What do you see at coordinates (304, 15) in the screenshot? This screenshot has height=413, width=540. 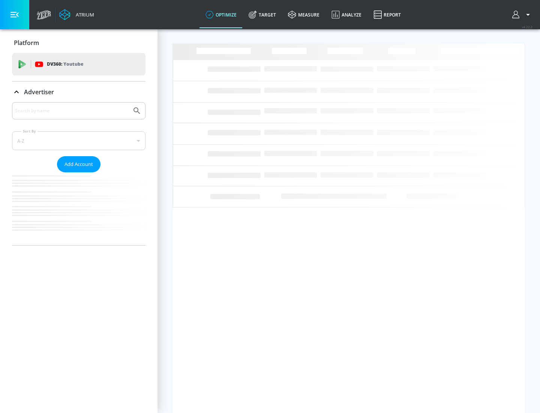 I see `a: measure` at bounding box center [304, 15].